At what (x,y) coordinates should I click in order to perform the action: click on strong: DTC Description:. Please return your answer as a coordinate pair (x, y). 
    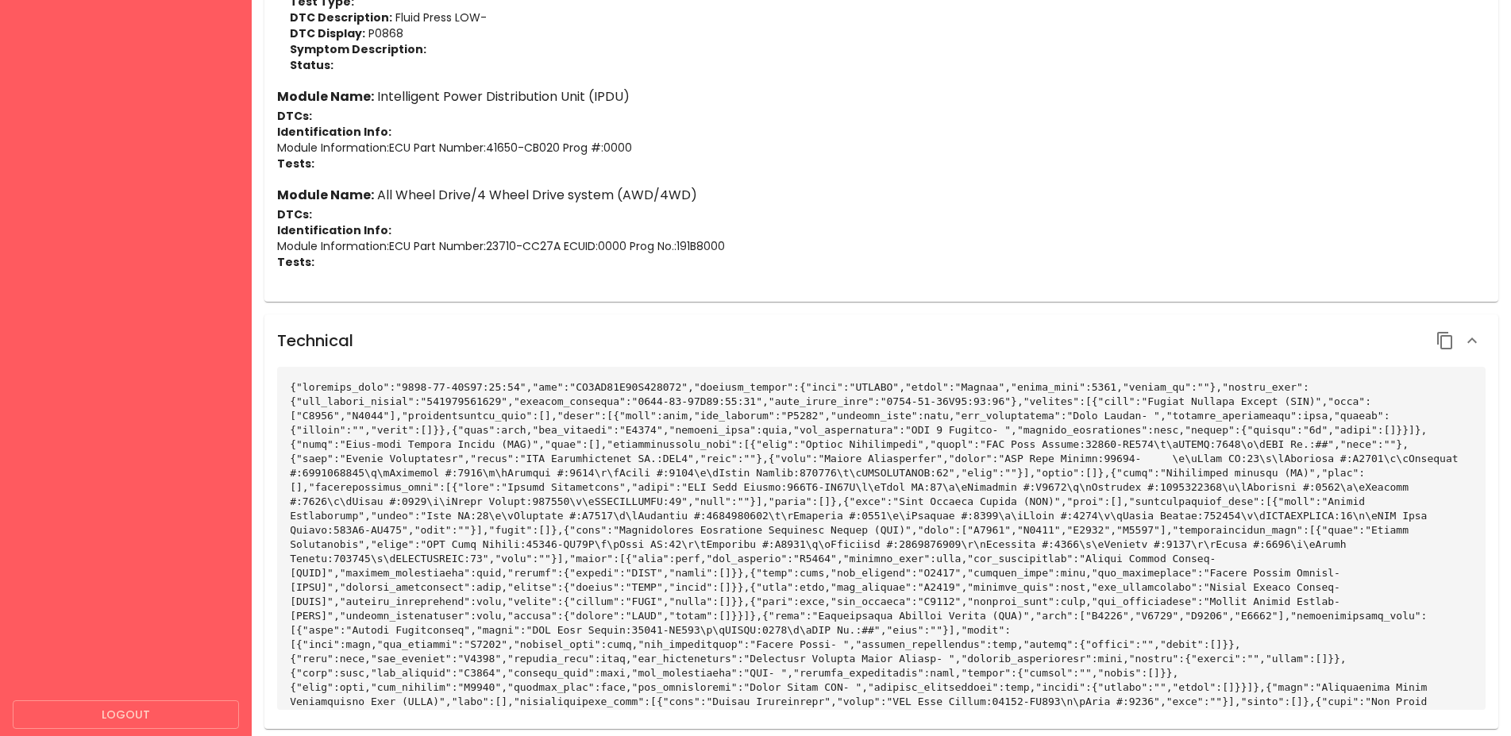
    Looking at the image, I should click on (341, 17).